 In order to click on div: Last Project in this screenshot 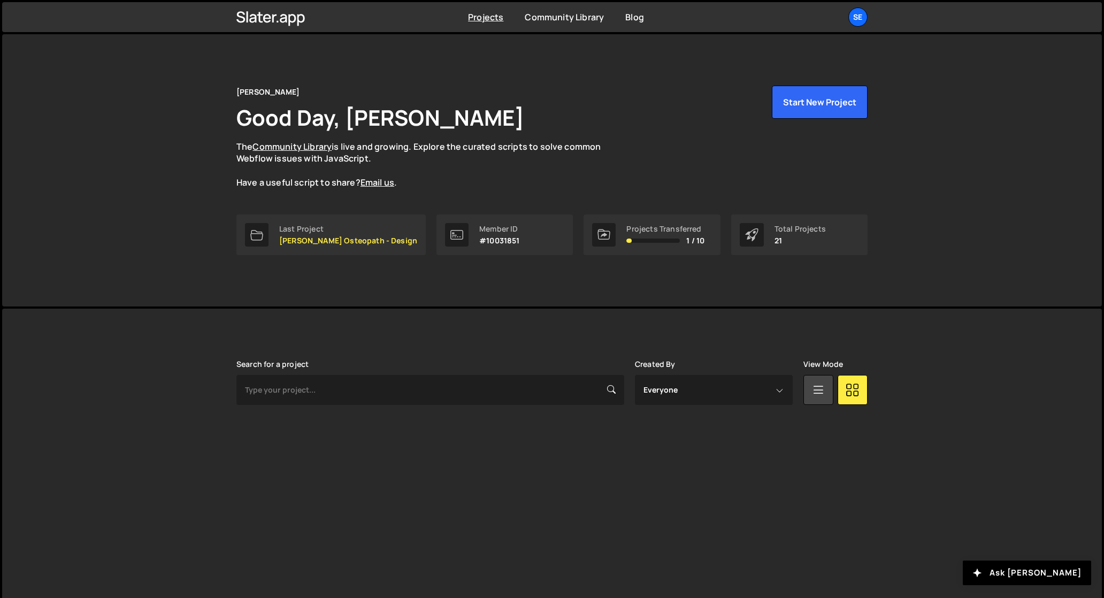, I will do `click(348, 229)`.